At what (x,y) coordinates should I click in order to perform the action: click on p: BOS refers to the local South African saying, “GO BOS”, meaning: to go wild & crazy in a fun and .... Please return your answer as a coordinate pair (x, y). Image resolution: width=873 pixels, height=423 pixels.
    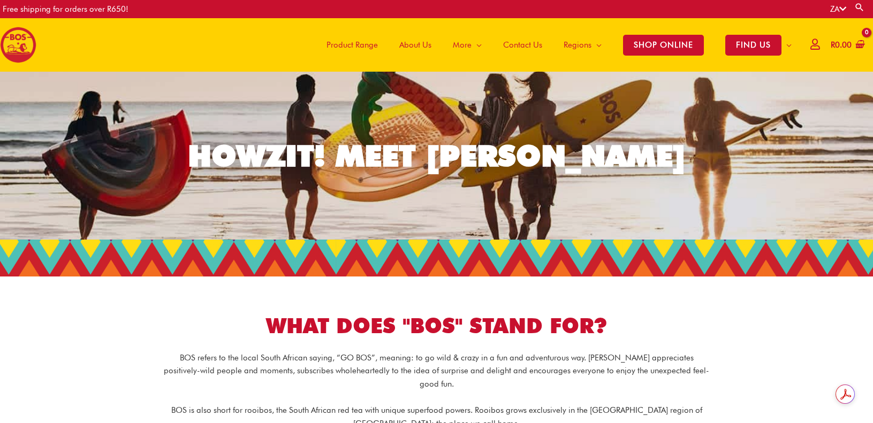
    Looking at the image, I should click on (437, 371).